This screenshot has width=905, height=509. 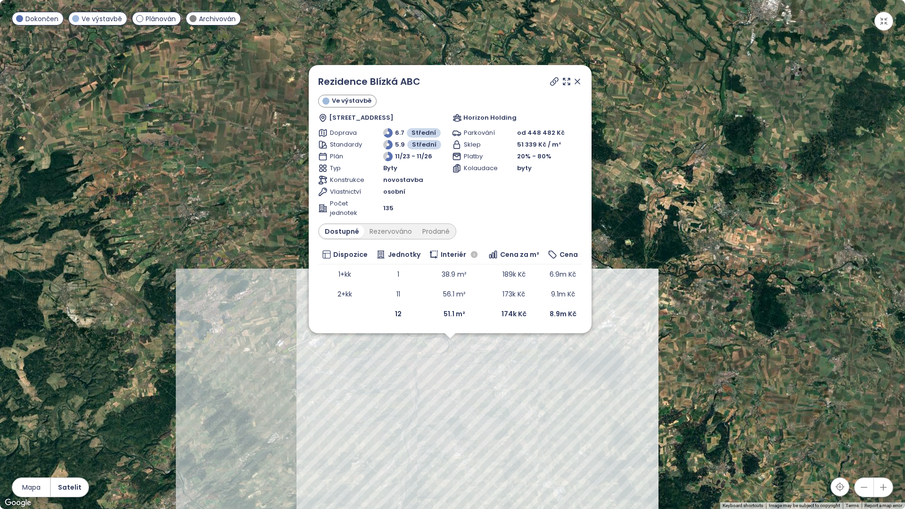 I want to click on span: Konstrukce, so click(x=346, y=180).